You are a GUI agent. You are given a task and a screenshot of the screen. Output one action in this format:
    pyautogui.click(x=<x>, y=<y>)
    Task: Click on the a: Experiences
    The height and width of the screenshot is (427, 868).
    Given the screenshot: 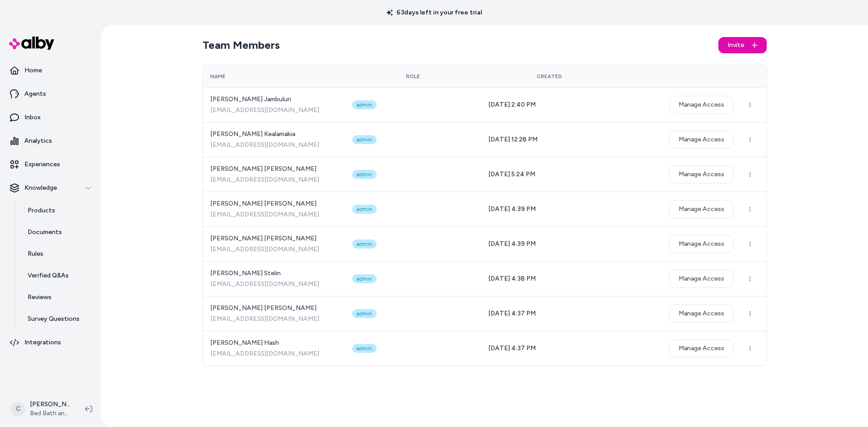 What is the action you would take?
    pyautogui.click(x=51, y=165)
    